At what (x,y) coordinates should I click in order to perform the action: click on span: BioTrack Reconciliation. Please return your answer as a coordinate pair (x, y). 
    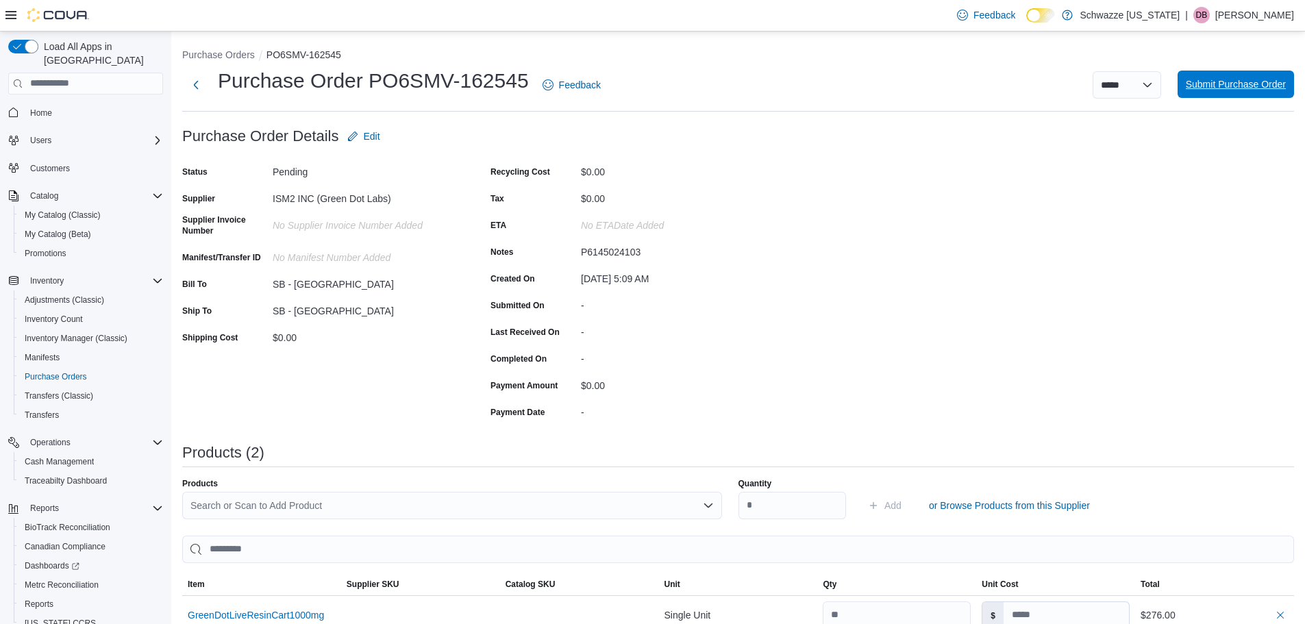
    Looking at the image, I should click on (91, 527).